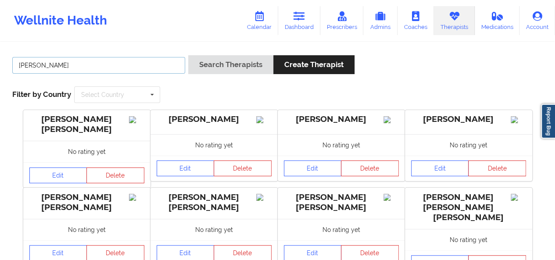  What do you see at coordinates (342, 21) in the screenshot?
I see `a: Prescribers` at bounding box center [342, 21].